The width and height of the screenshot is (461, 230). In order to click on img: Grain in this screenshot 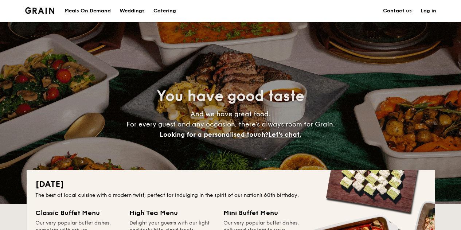, I will do `click(40, 11)`.